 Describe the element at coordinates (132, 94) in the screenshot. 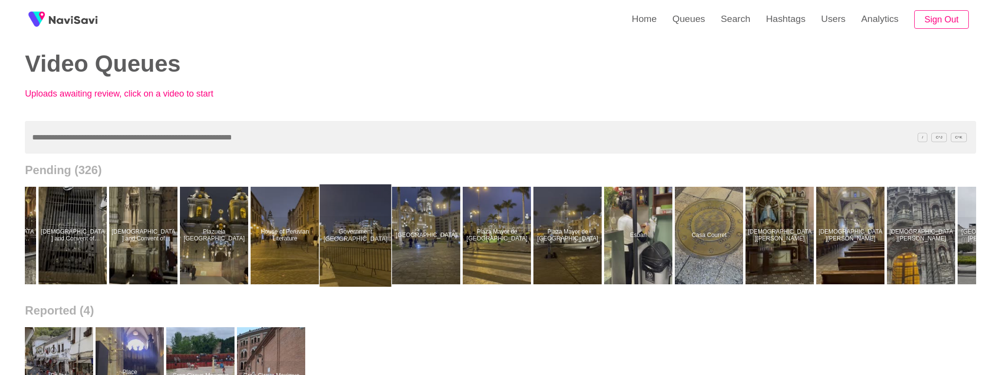

I see `p: Uploads awaiting review, click on a video to start` at that location.